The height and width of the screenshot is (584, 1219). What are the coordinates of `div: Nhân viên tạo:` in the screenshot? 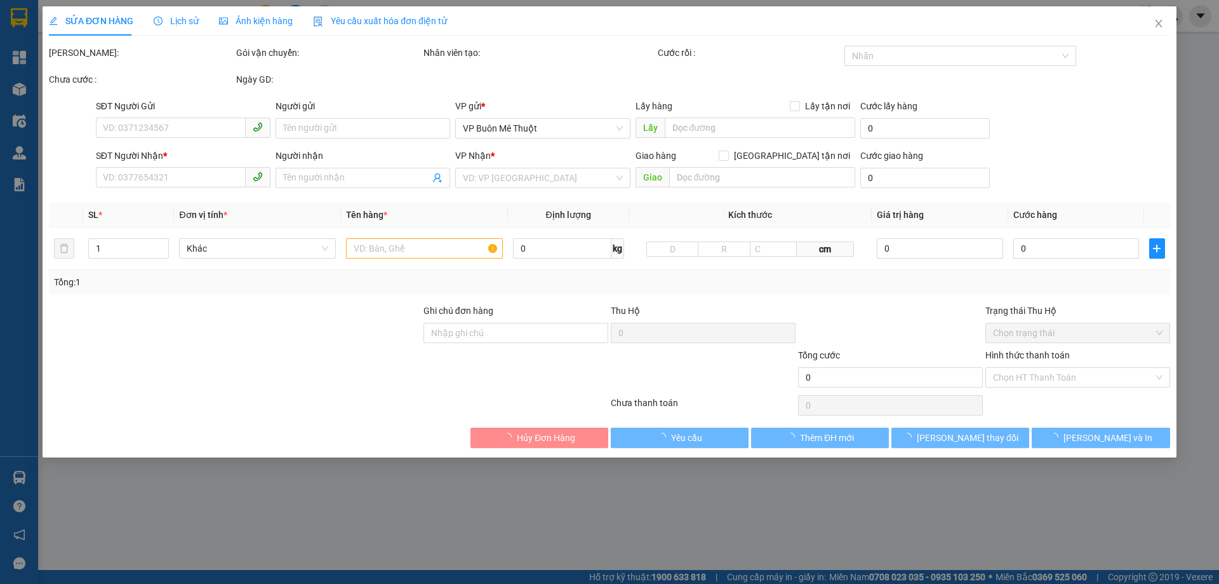 It's located at (539, 53).